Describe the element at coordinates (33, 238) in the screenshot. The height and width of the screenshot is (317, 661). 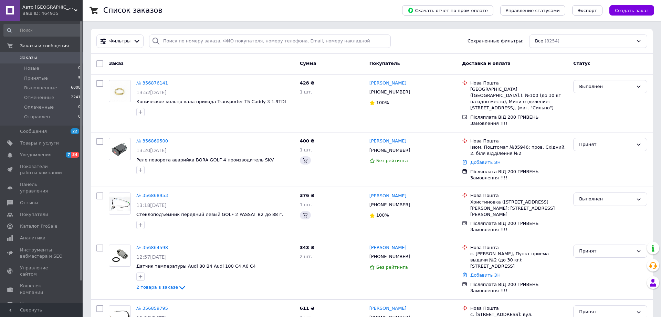
I see `span: Аналитика` at that location.